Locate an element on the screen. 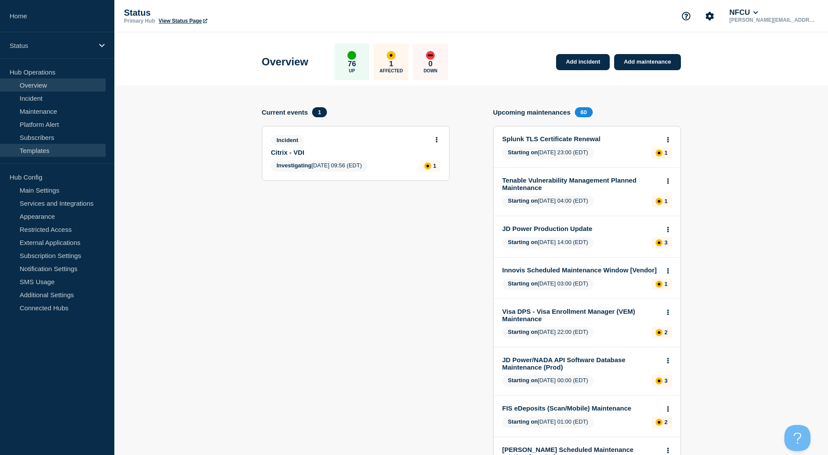 This screenshot has width=828, height=455. p: Down is located at coordinates (430, 71).